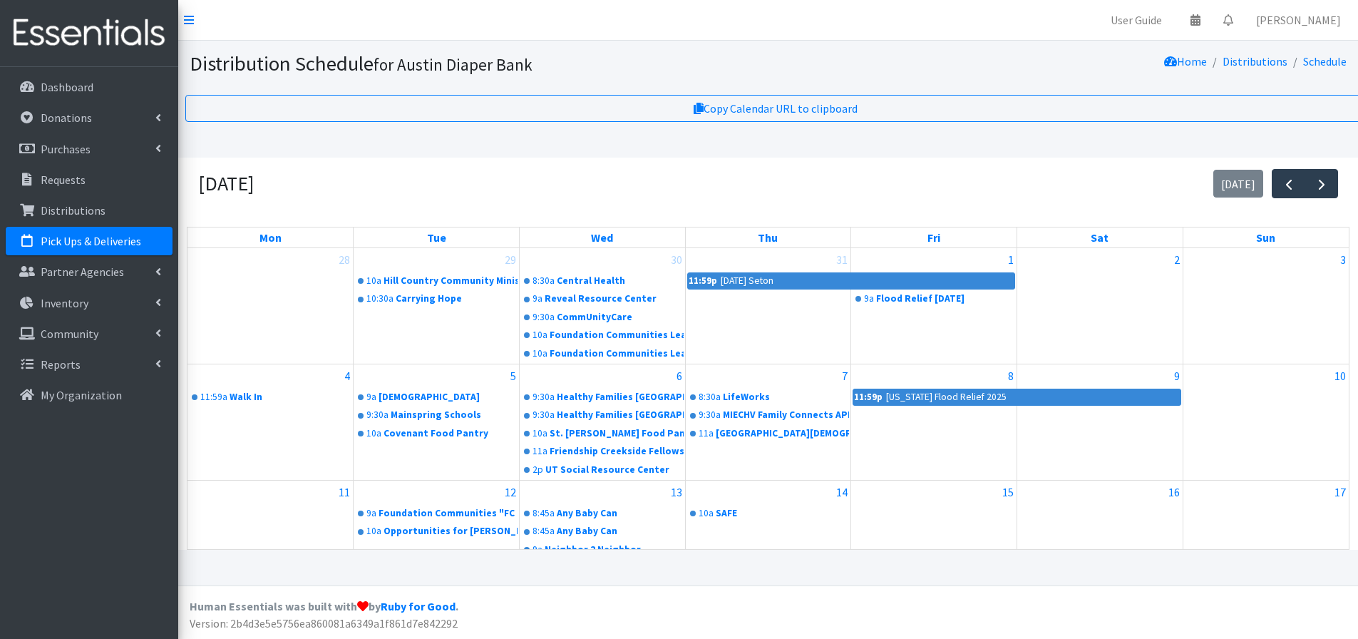  Describe the element at coordinates (89, 149) in the screenshot. I see `a: Purchases` at that location.